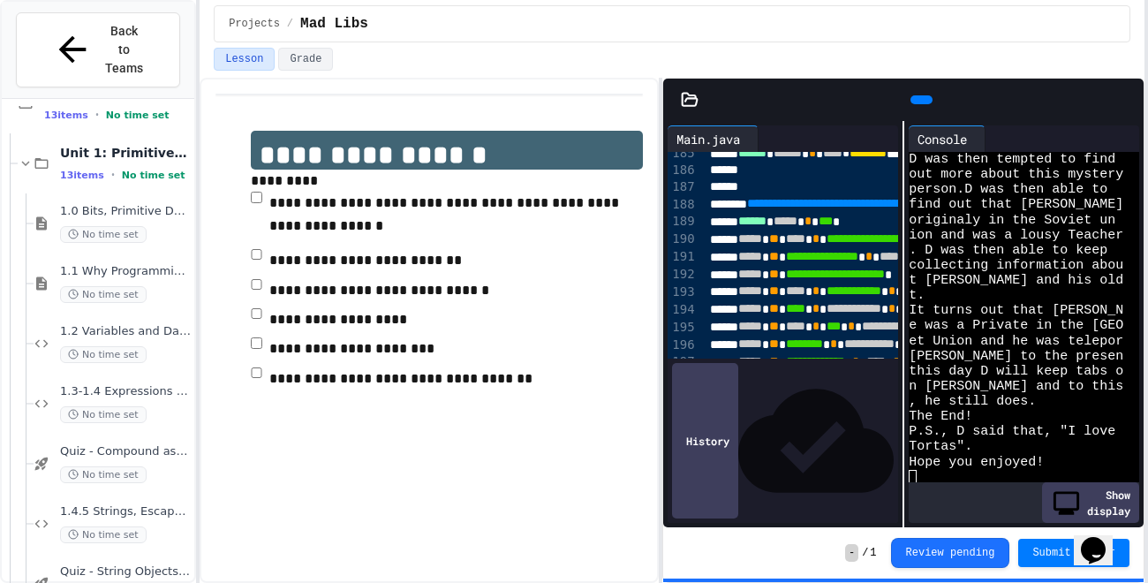 The image size is (1148, 583). Describe the element at coordinates (1008, 250) in the screenshot. I see `span: . D was then able to keep` at that location.